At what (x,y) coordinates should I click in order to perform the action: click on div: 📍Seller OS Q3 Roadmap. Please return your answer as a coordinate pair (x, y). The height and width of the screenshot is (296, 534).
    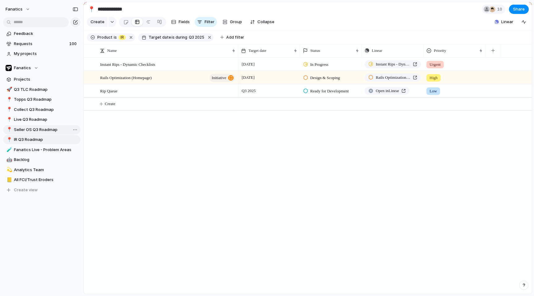
    Looking at the image, I should click on (42, 130).